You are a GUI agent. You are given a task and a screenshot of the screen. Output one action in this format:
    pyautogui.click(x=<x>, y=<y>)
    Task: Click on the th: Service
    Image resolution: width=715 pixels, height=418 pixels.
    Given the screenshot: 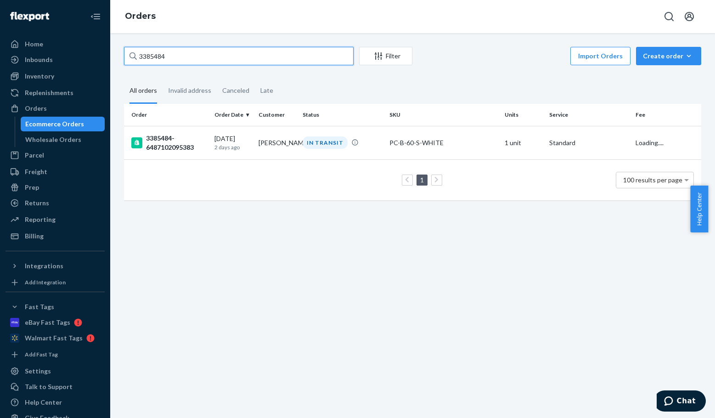 What is the action you would take?
    pyautogui.click(x=589, y=115)
    